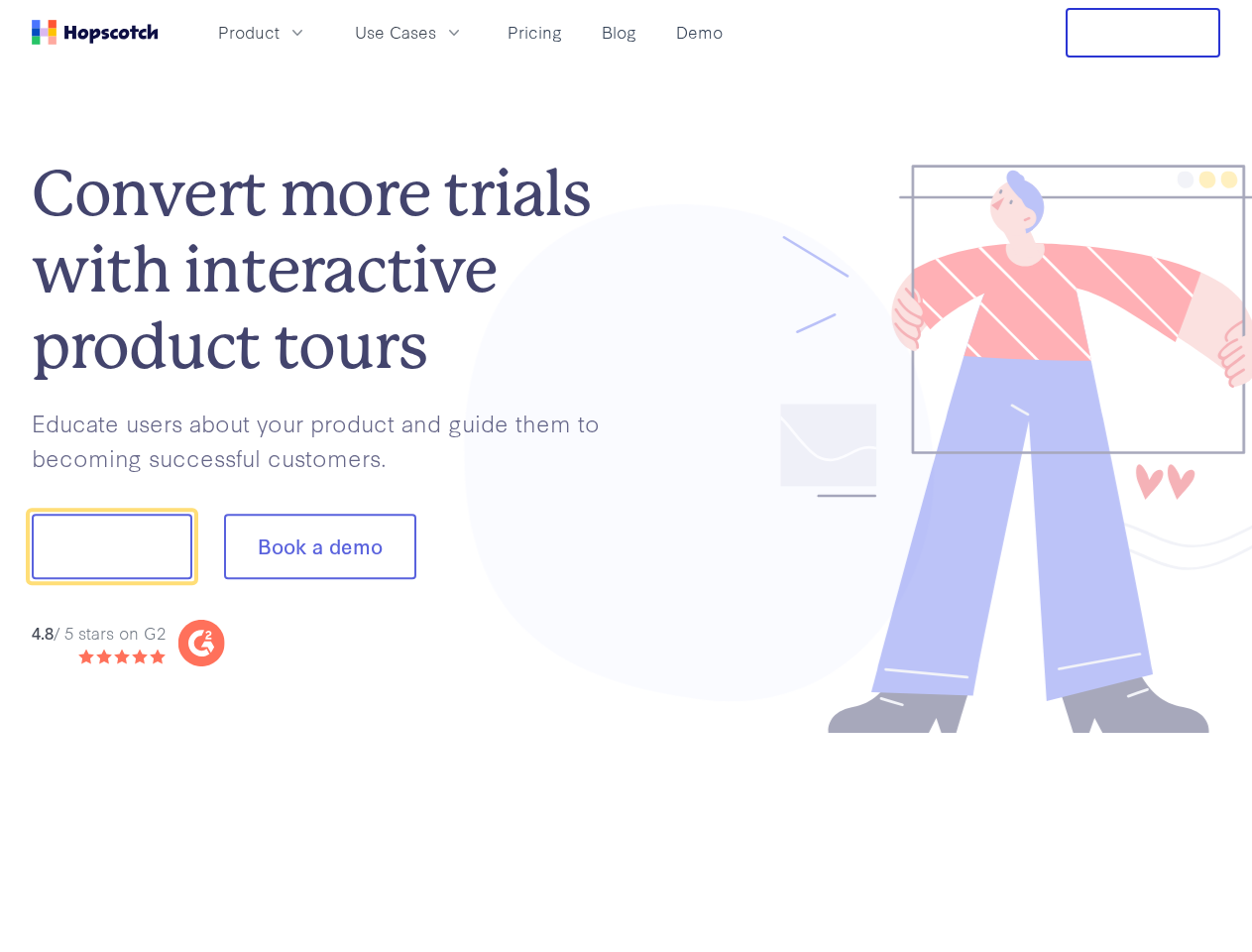  I want to click on button: Show me!, so click(112, 547).